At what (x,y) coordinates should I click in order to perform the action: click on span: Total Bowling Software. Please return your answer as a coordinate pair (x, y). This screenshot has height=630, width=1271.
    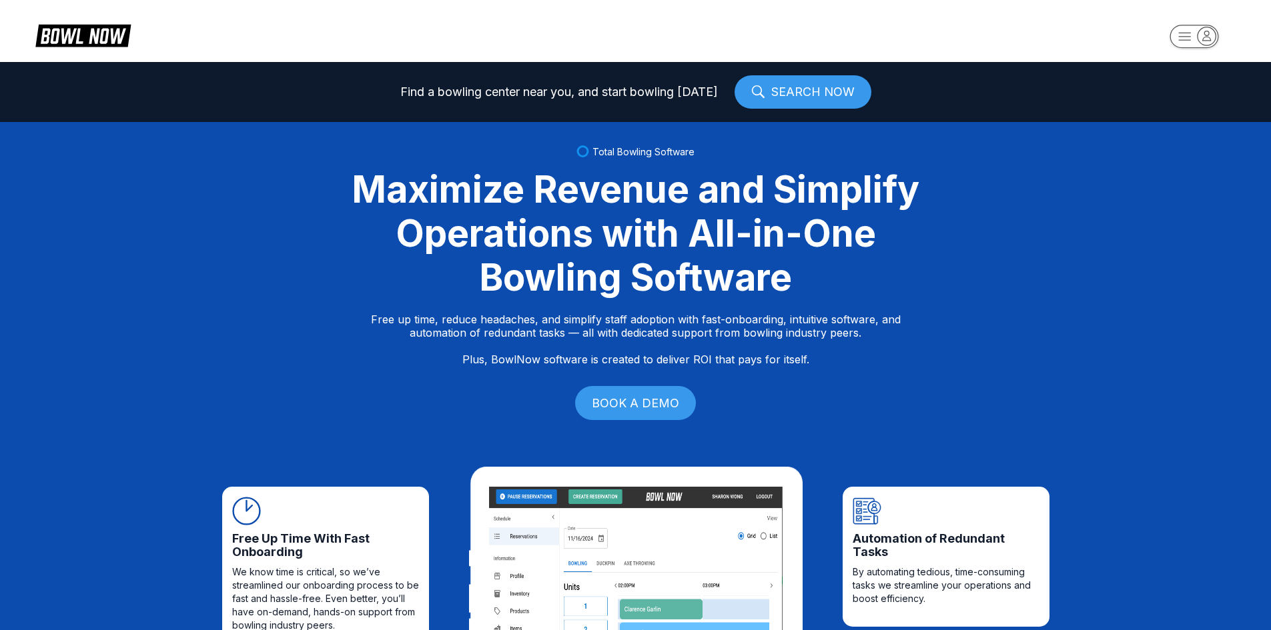
    Looking at the image, I should click on (643, 151).